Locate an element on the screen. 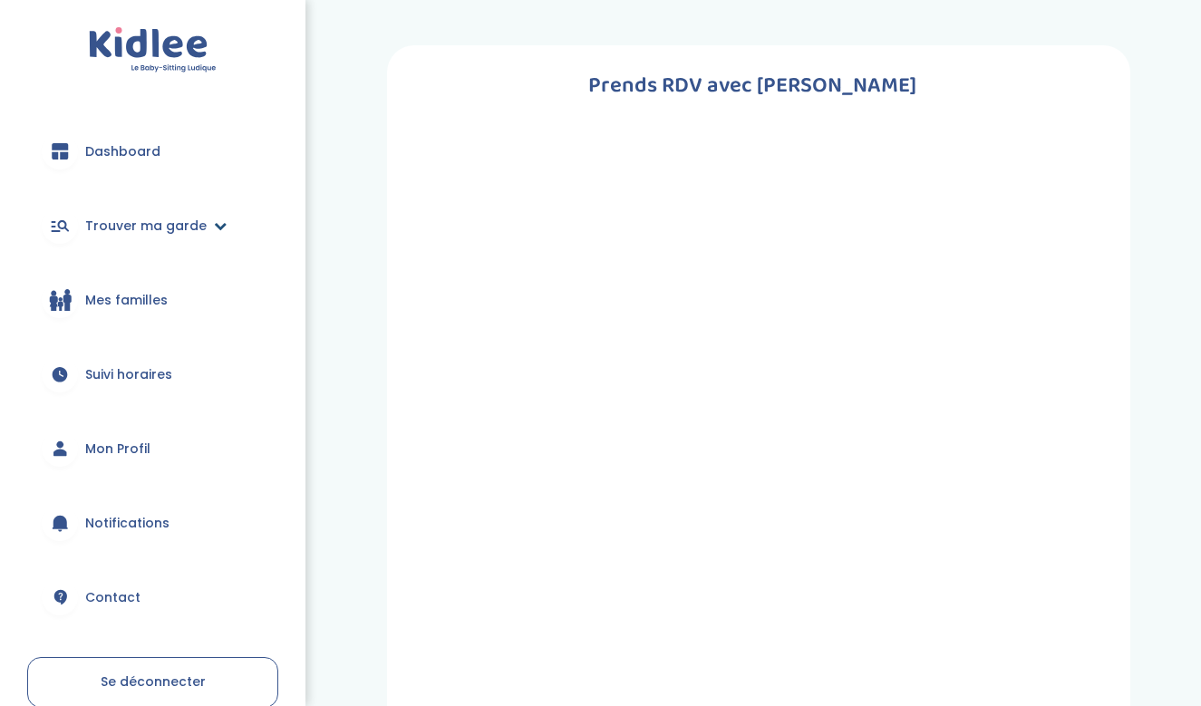 The width and height of the screenshot is (1201, 706). span: Notifications is located at coordinates (127, 523).